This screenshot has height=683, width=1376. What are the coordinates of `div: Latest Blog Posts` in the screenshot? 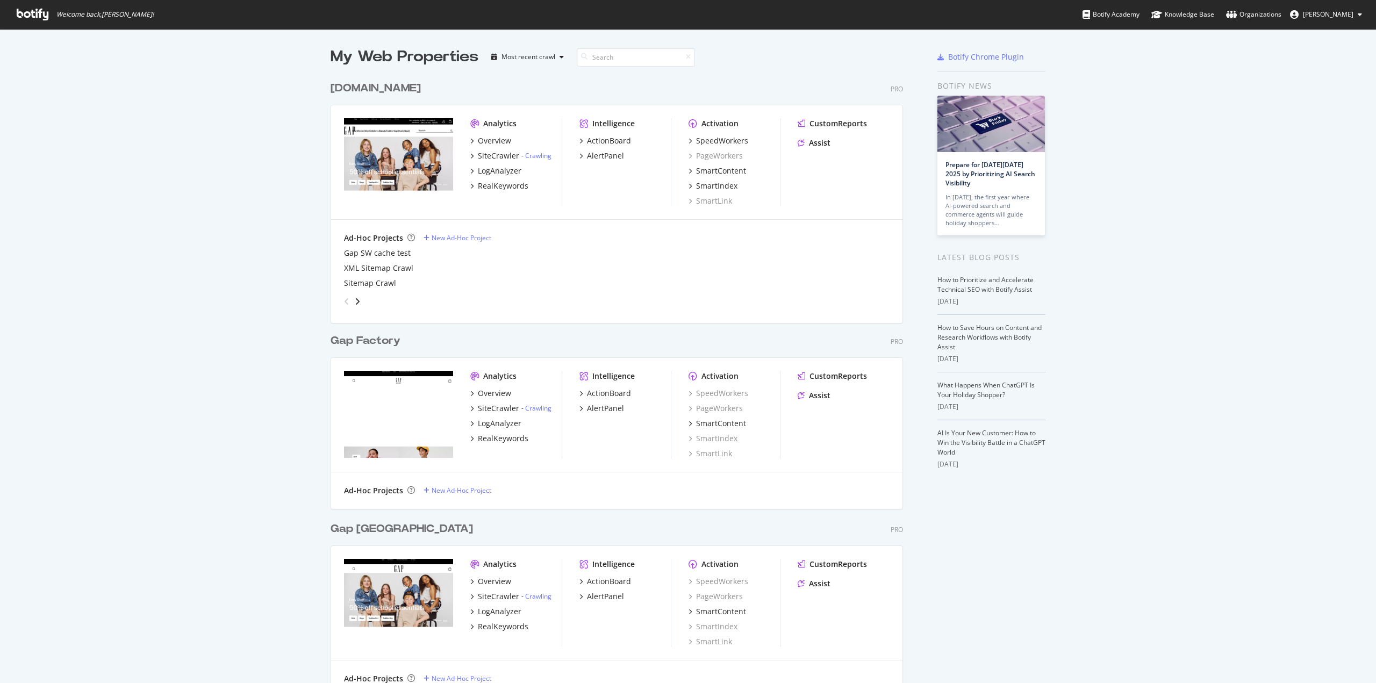 It's located at (991, 257).